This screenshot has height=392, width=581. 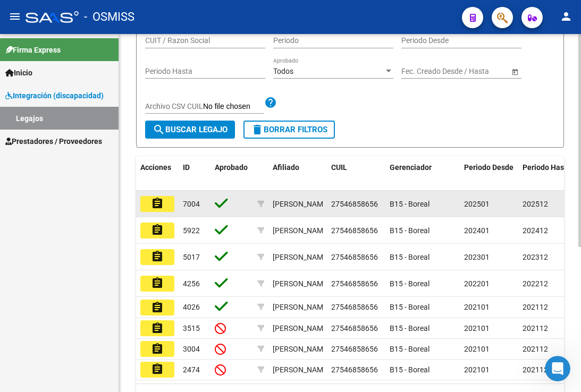 What do you see at coordinates (548, 174) in the screenshot?
I see `datatable-header-cell: Periodo Hasta` at bounding box center [548, 174].